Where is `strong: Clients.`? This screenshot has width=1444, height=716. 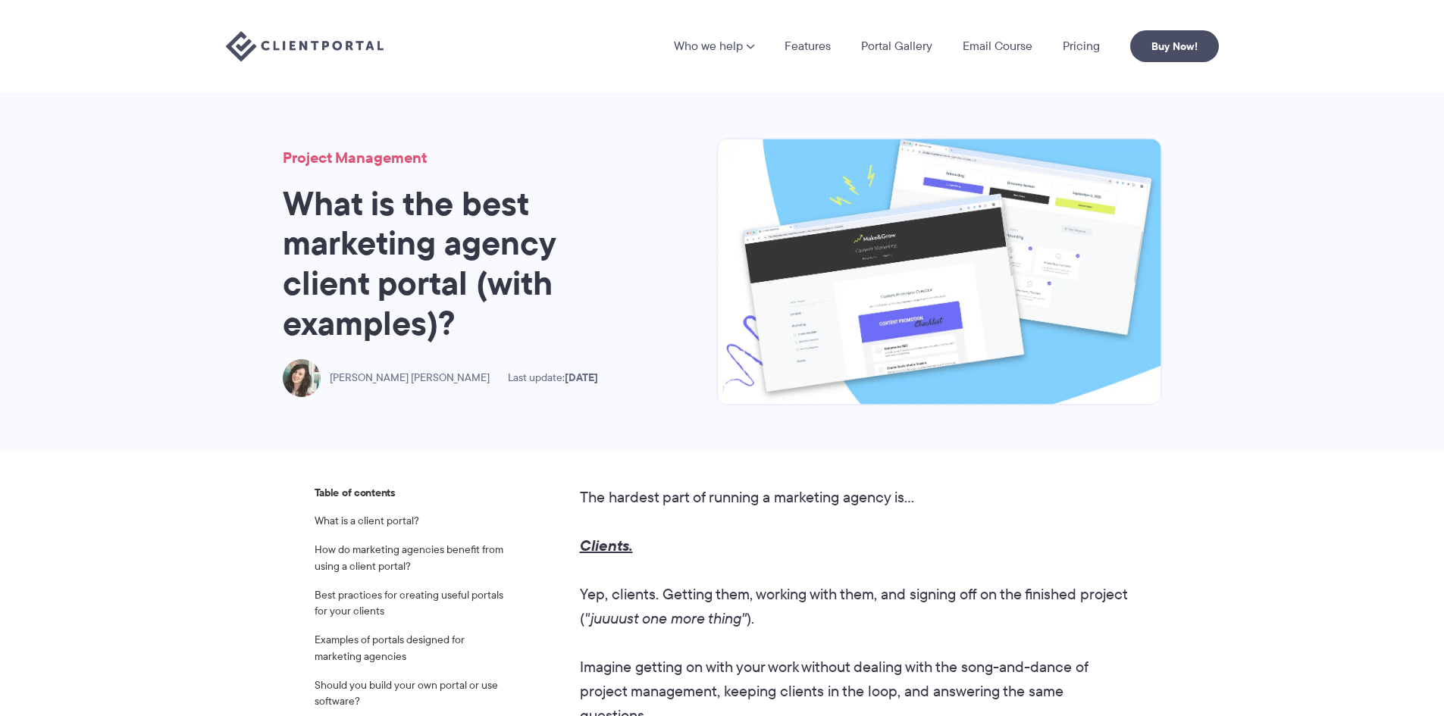 strong: Clients. is located at coordinates (607, 546).